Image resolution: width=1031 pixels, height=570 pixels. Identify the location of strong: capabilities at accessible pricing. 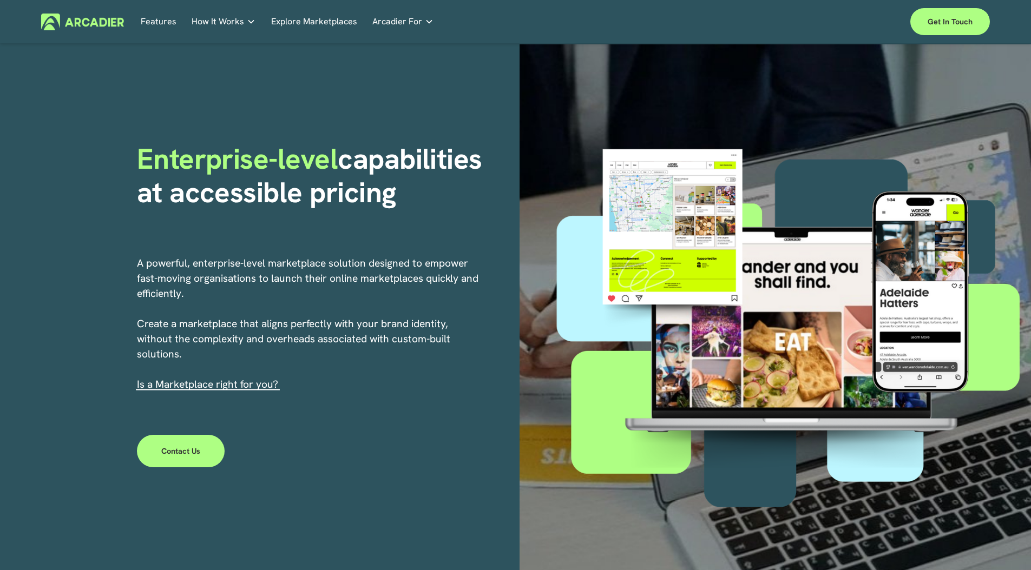
(313, 175).